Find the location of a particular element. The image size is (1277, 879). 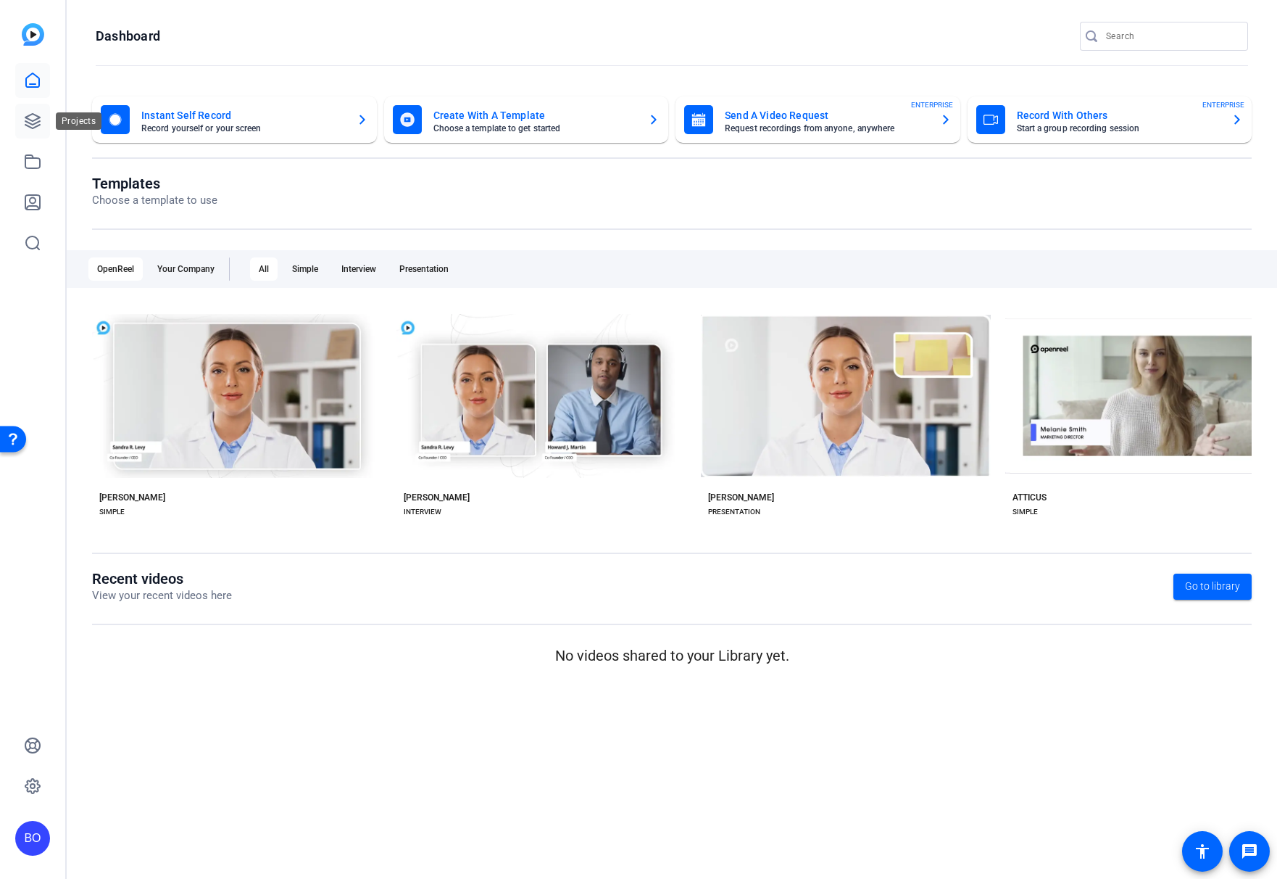

mat-card-subtitle: Record yourself or your screen is located at coordinates (243, 128).